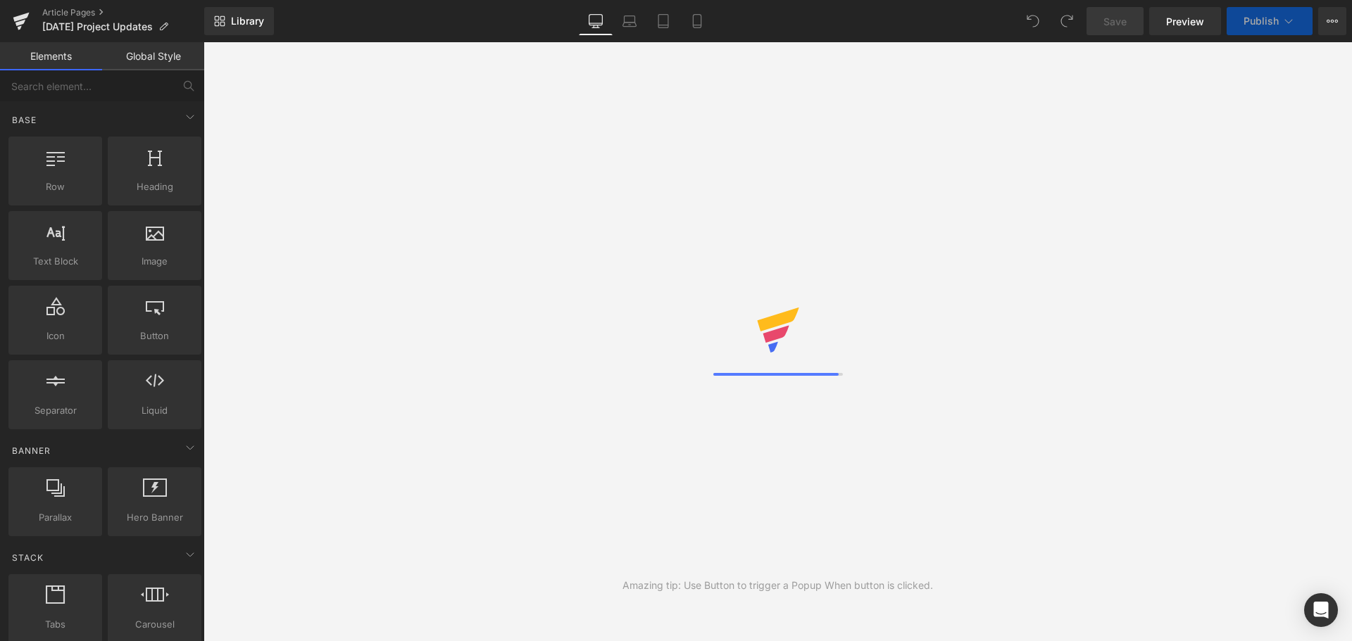 The width and height of the screenshot is (1352, 641). Describe the element at coordinates (1185, 21) in the screenshot. I see `a: Preview` at that location.